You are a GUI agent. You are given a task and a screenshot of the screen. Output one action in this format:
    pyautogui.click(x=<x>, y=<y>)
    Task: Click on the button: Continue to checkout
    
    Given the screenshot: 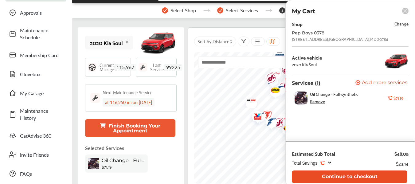 What is the action you would take?
    pyautogui.click(x=349, y=176)
    